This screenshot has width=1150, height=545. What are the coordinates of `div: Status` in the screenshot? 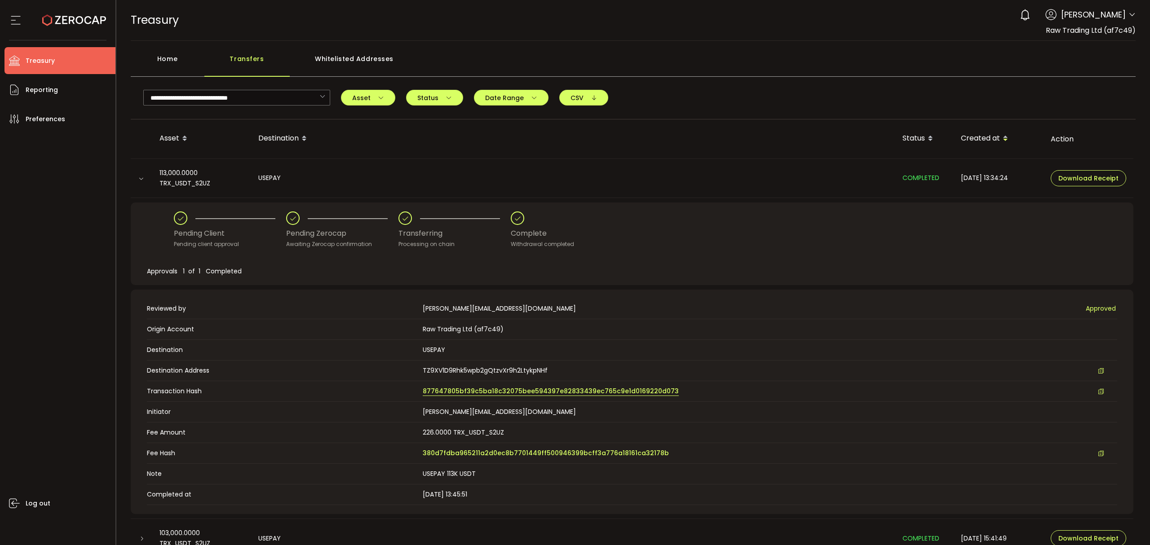 It's located at (925, 139).